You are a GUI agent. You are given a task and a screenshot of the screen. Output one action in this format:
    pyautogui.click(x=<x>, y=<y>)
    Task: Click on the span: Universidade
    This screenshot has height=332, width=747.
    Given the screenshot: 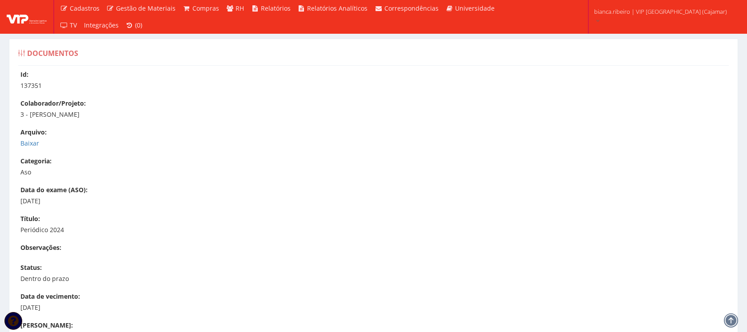 What is the action you would take?
    pyautogui.click(x=474, y=8)
    